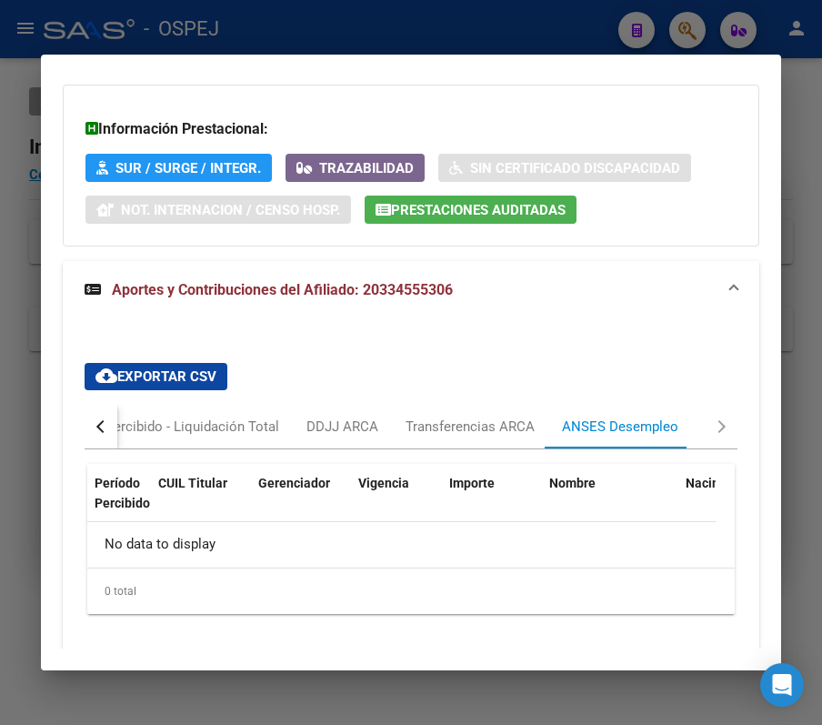 This screenshot has height=725, width=822. Describe the element at coordinates (411, 503) in the screenshot. I see `div: Aportes y Contribuciones del Afiliado: 20334555306` at that location.